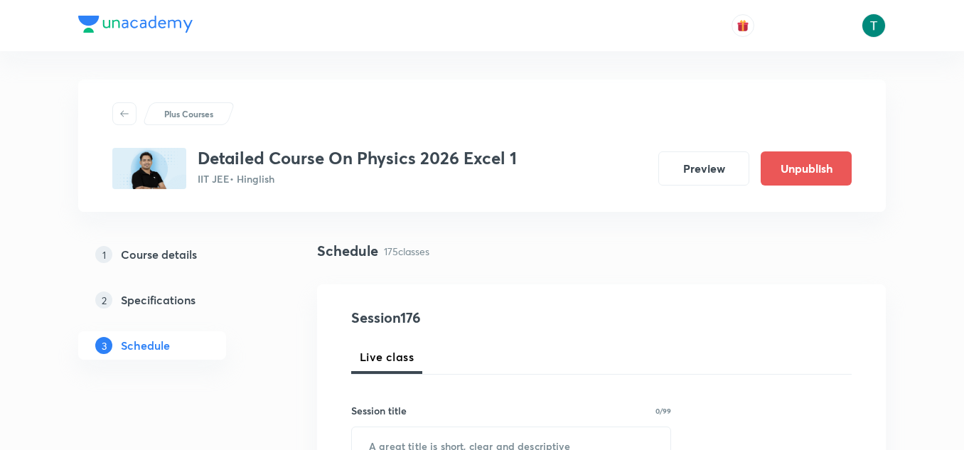 The width and height of the screenshot is (964, 450). Describe the element at coordinates (135, 24) in the screenshot. I see `img: Company Logo` at that location.